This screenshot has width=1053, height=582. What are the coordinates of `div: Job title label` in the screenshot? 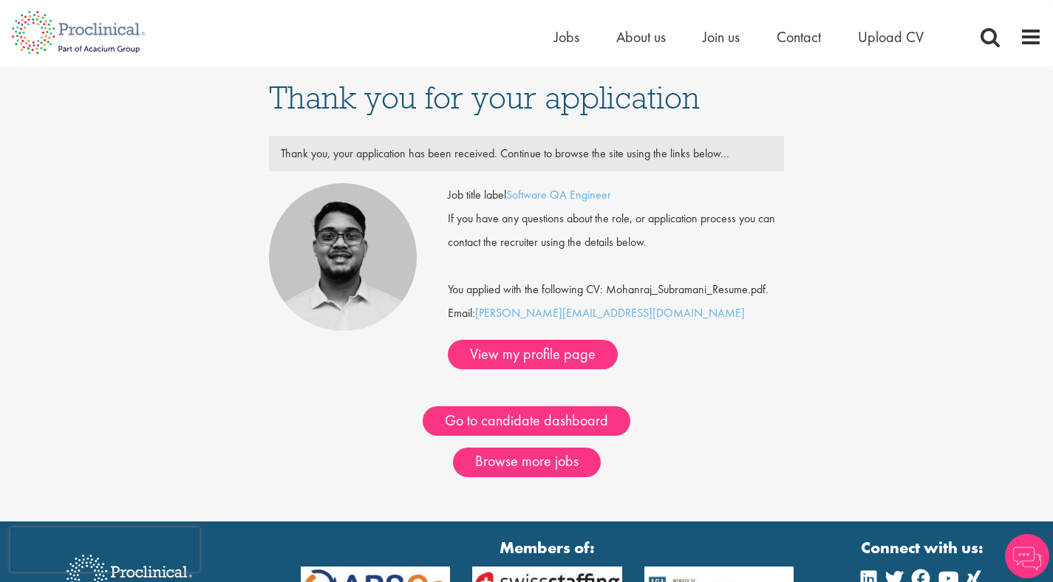 It's located at (616, 195).